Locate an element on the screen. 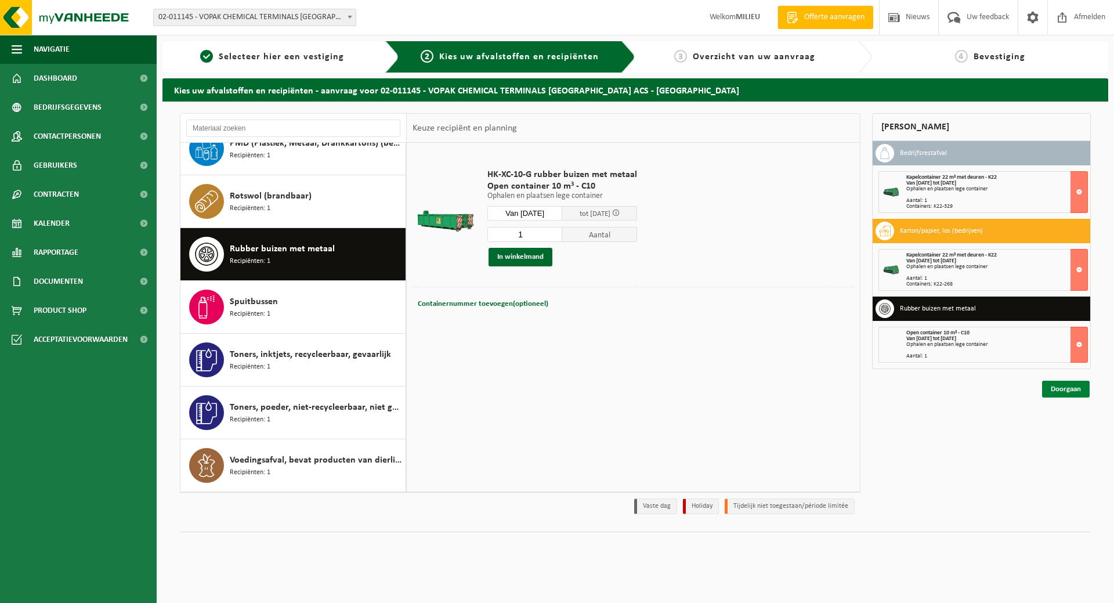 Image resolution: width=1114 pixels, height=603 pixels. span: 4 is located at coordinates (961, 56).